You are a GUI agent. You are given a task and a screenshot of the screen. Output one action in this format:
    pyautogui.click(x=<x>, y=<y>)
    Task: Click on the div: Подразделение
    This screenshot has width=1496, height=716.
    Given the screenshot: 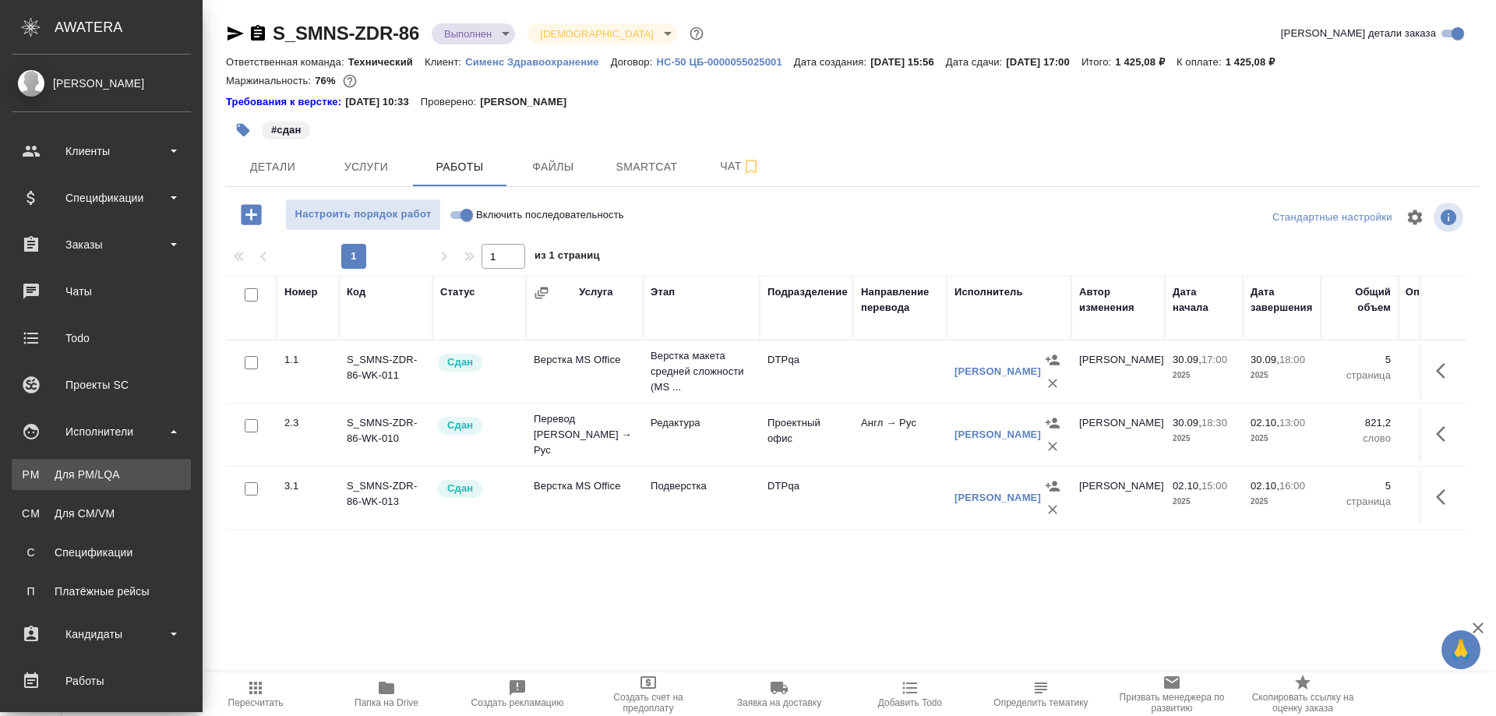 What is the action you would take?
    pyautogui.click(x=807, y=292)
    